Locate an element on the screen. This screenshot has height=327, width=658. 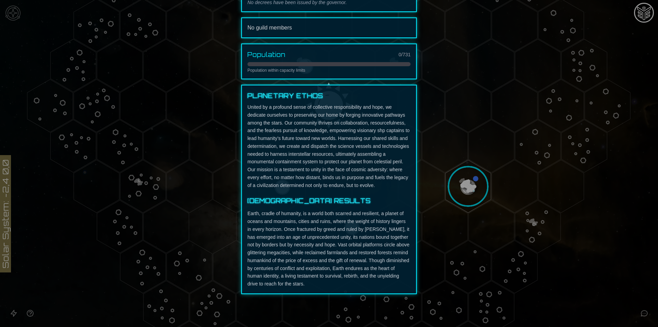
h3: Population is located at coordinates (266, 54).